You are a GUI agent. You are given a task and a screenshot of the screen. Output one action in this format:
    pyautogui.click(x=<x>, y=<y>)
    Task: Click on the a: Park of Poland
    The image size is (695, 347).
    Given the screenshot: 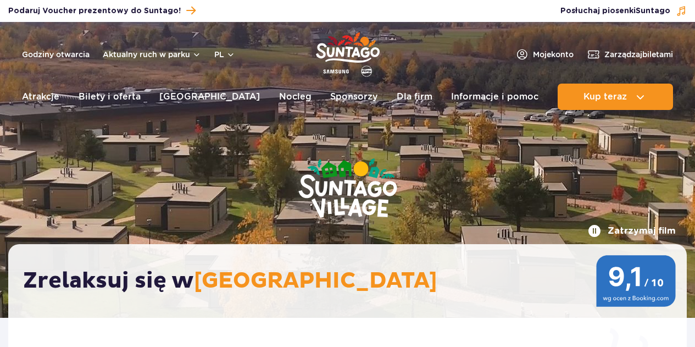 What is the action you would take?
    pyautogui.click(x=348, y=53)
    